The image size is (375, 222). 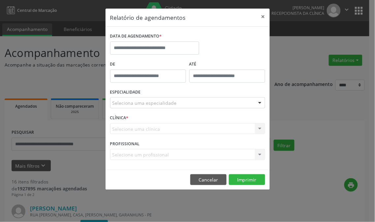 I want to click on span: Seleciona uma especialidade, so click(x=144, y=103).